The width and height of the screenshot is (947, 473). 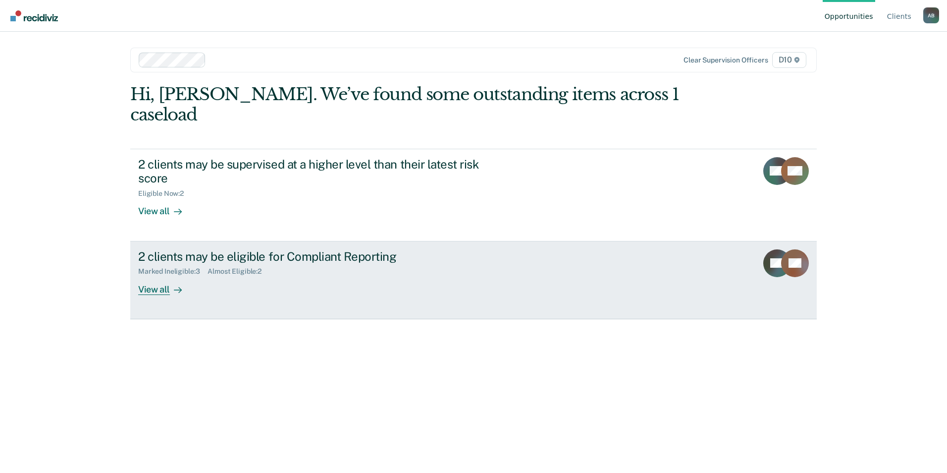 What do you see at coordinates (173, 271) in the screenshot?
I see `div: Marked Ineligible : 3` at bounding box center [173, 271].